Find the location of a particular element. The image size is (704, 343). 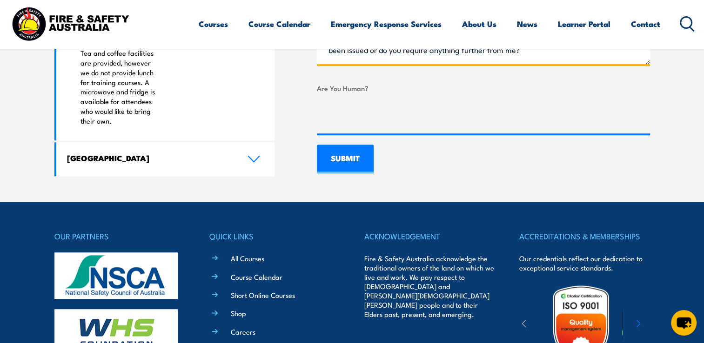

a: About Us is located at coordinates (479, 24).